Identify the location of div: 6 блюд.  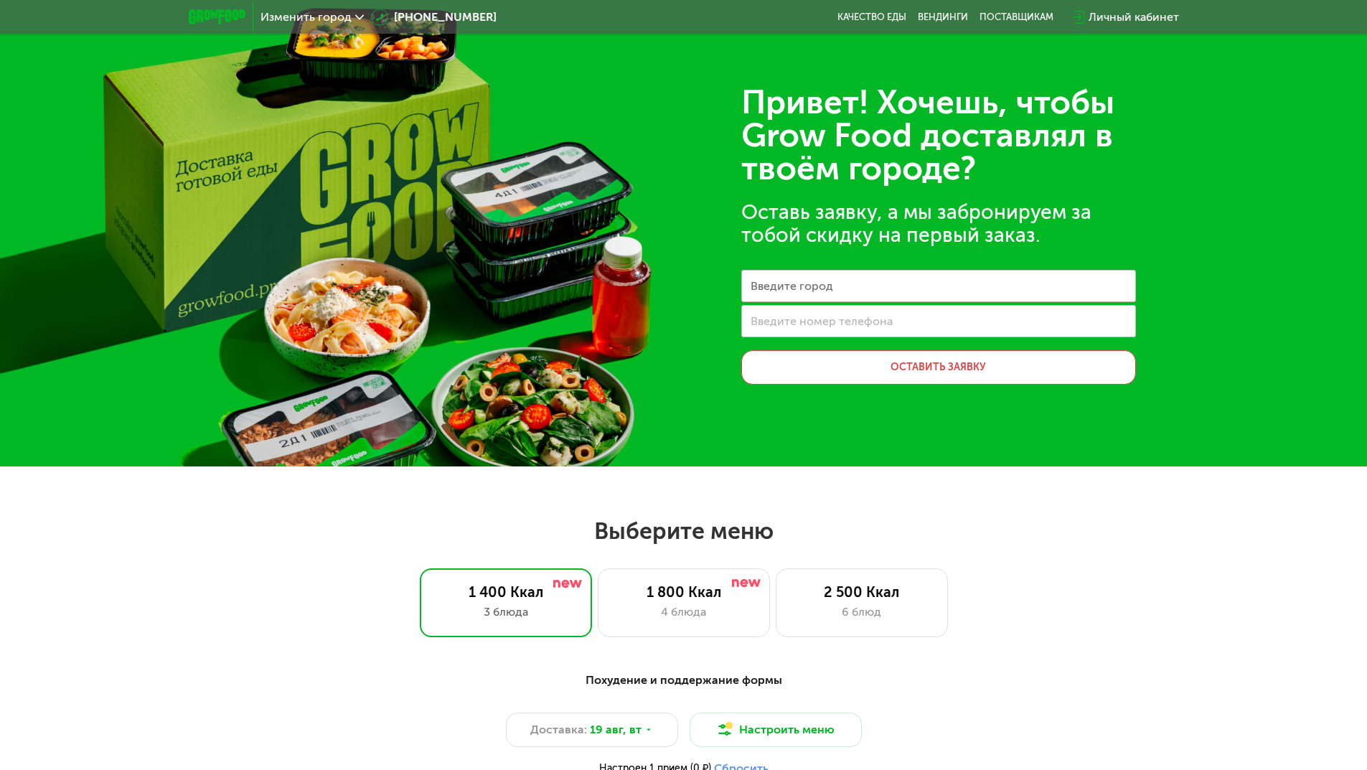
(862, 612).